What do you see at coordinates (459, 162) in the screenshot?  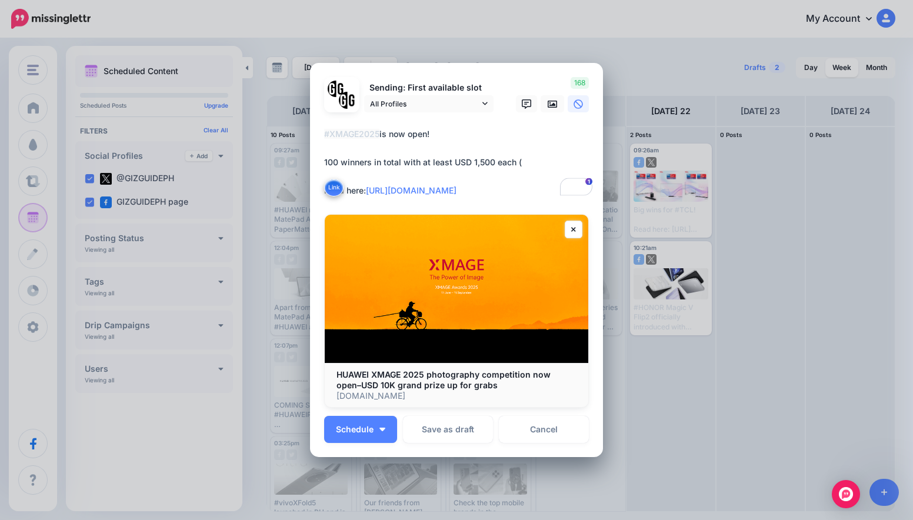 I see `div: is now open! 100 winners in total with at least USD 1,500 each ( Read here:` at bounding box center [459, 162].